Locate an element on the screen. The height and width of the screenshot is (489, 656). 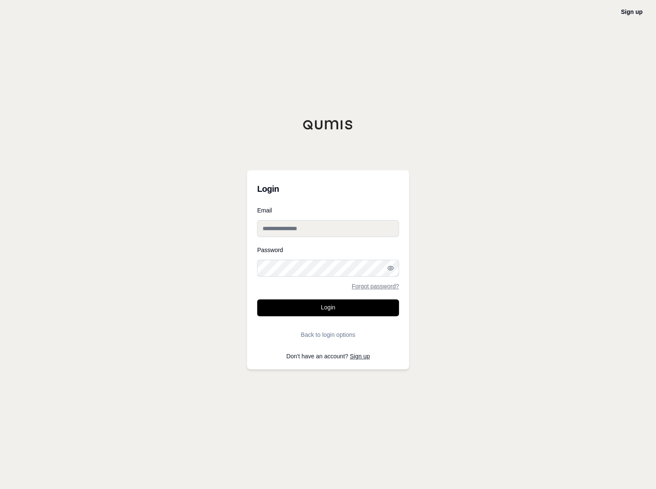
img: Qumis is located at coordinates (328, 125).